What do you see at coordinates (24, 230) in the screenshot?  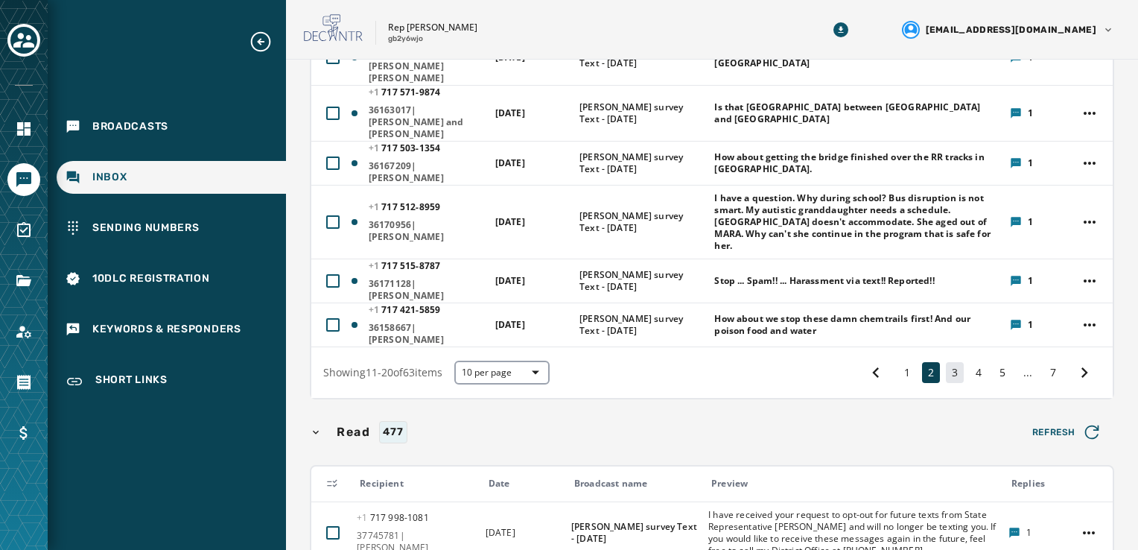 I see `a: Navigate to Surveys` at bounding box center [24, 230].